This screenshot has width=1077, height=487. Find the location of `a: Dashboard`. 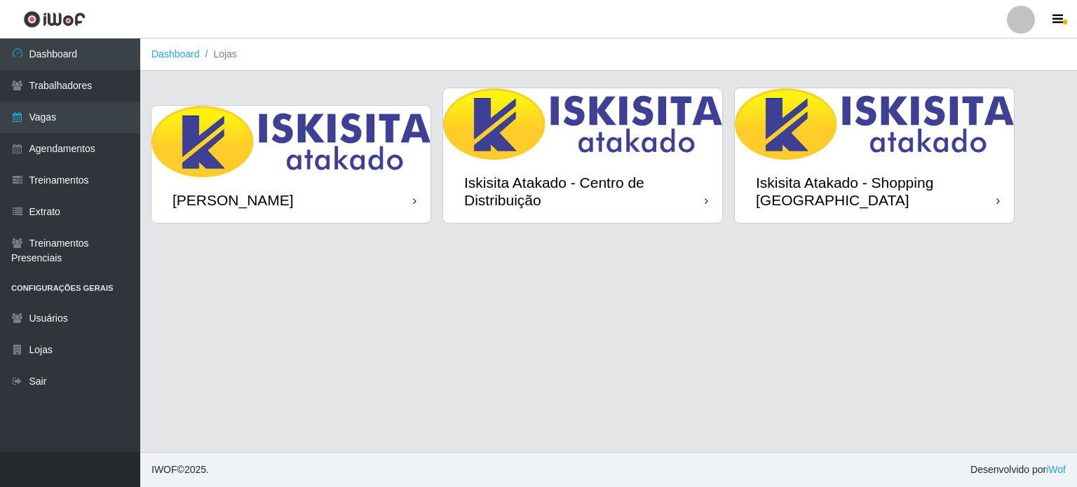

a: Dashboard is located at coordinates (175, 54).